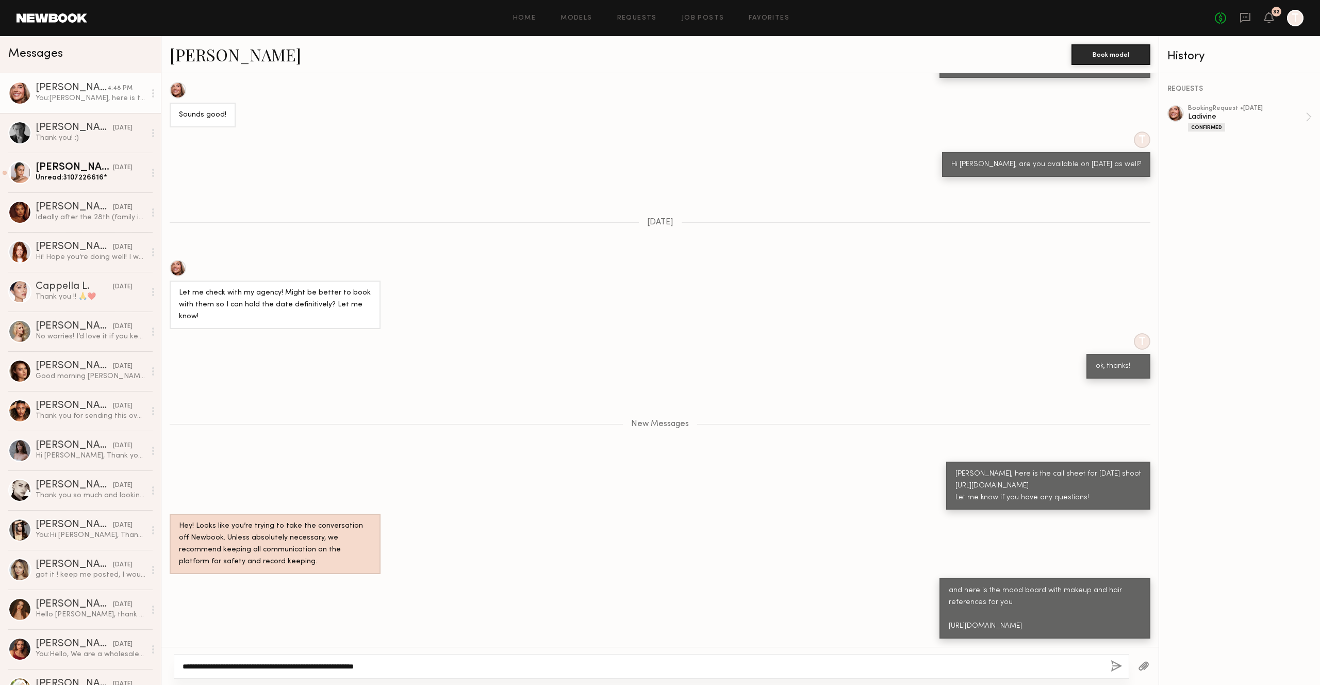  What do you see at coordinates (90, 217) in the screenshot?
I see `div: Ideally after the 28th (family in town) but I could def swing the 27th ◡̈` at bounding box center [90, 217].